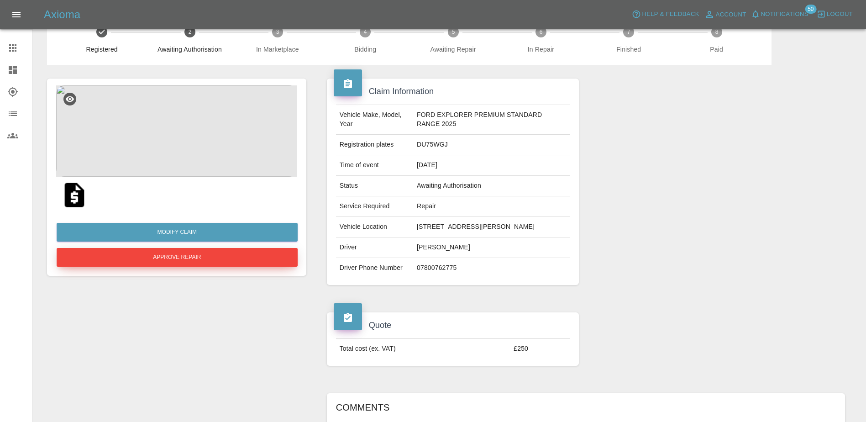 The image size is (866, 422). What do you see at coordinates (540, 349) in the screenshot?
I see `td: £250` at bounding box center [540, 349].